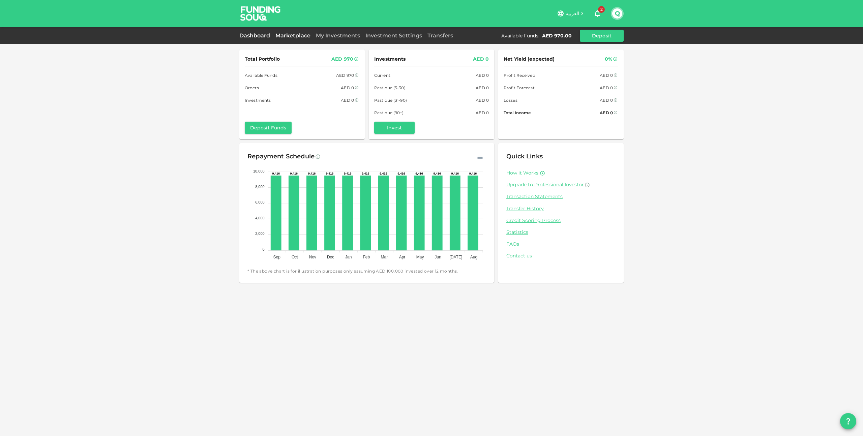  I want to click on a: Contact us, so click(561, 256).